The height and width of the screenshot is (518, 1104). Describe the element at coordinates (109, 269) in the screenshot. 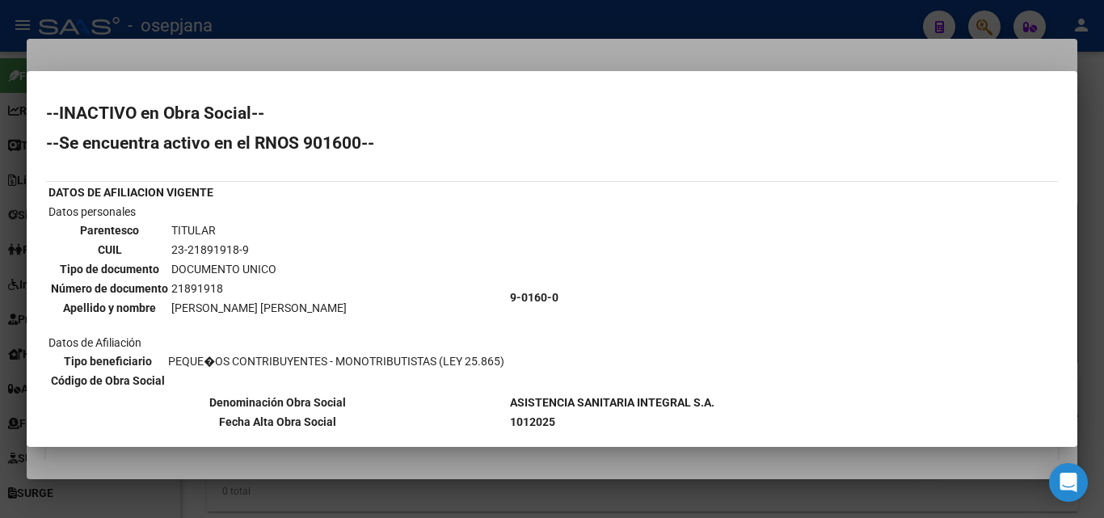

I see `th: Tipo de documento` at that location.